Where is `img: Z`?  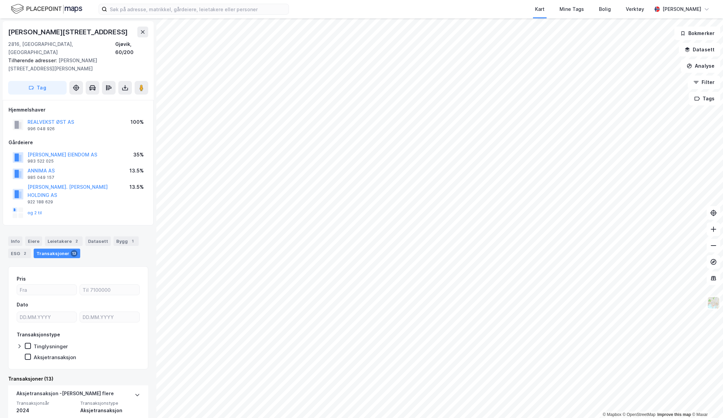
img: Z is located at coordinates (713, 302).